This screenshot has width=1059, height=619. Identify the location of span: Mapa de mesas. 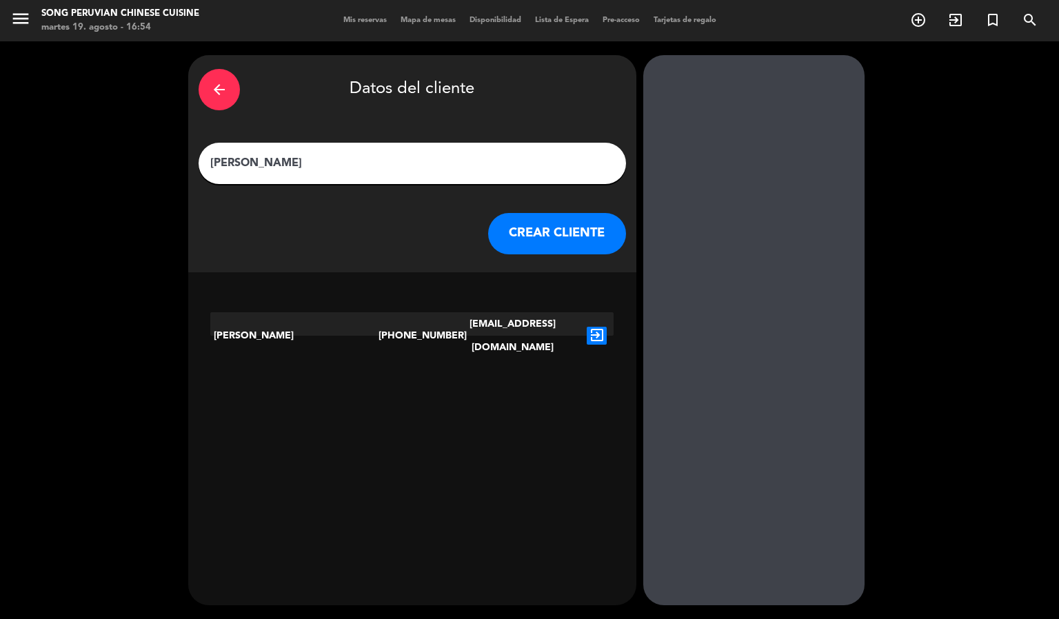
(428, 20).